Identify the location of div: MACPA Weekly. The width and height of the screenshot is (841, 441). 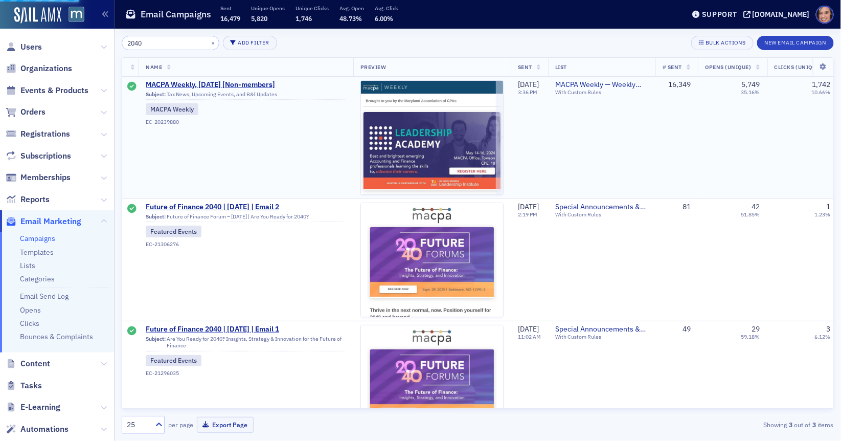
(172, 109).